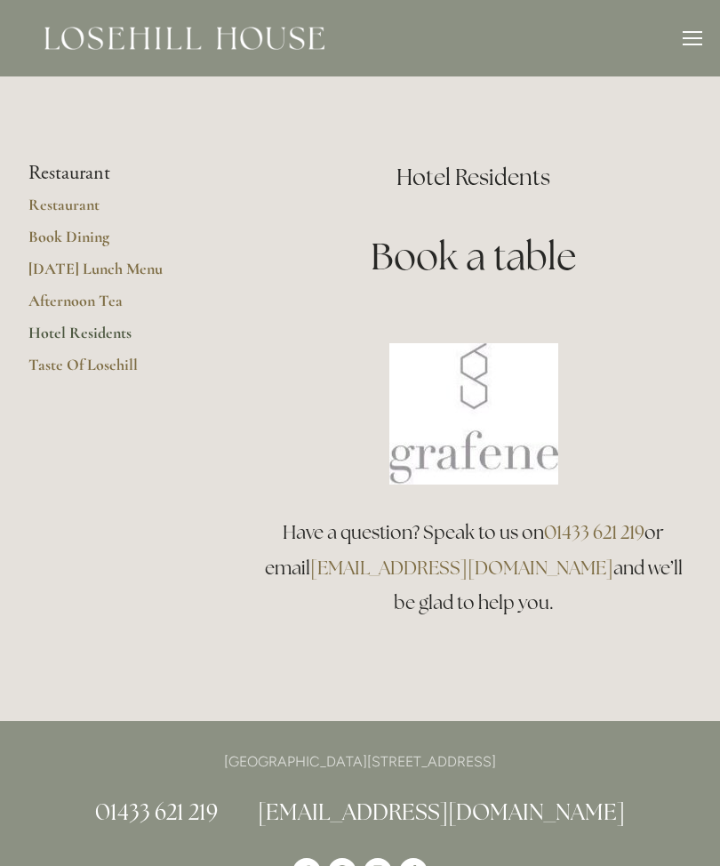  Describe the element at coordinates (184, 38) in the screenshot. I see `img: Losehill House` at that location.